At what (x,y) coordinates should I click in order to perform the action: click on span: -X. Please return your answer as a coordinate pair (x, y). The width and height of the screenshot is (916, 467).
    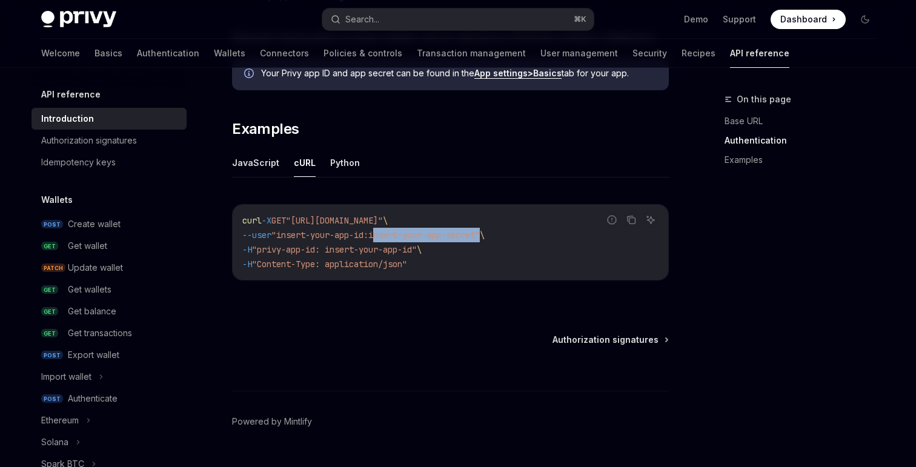
    Looking at the image, I should click on (267, 221).